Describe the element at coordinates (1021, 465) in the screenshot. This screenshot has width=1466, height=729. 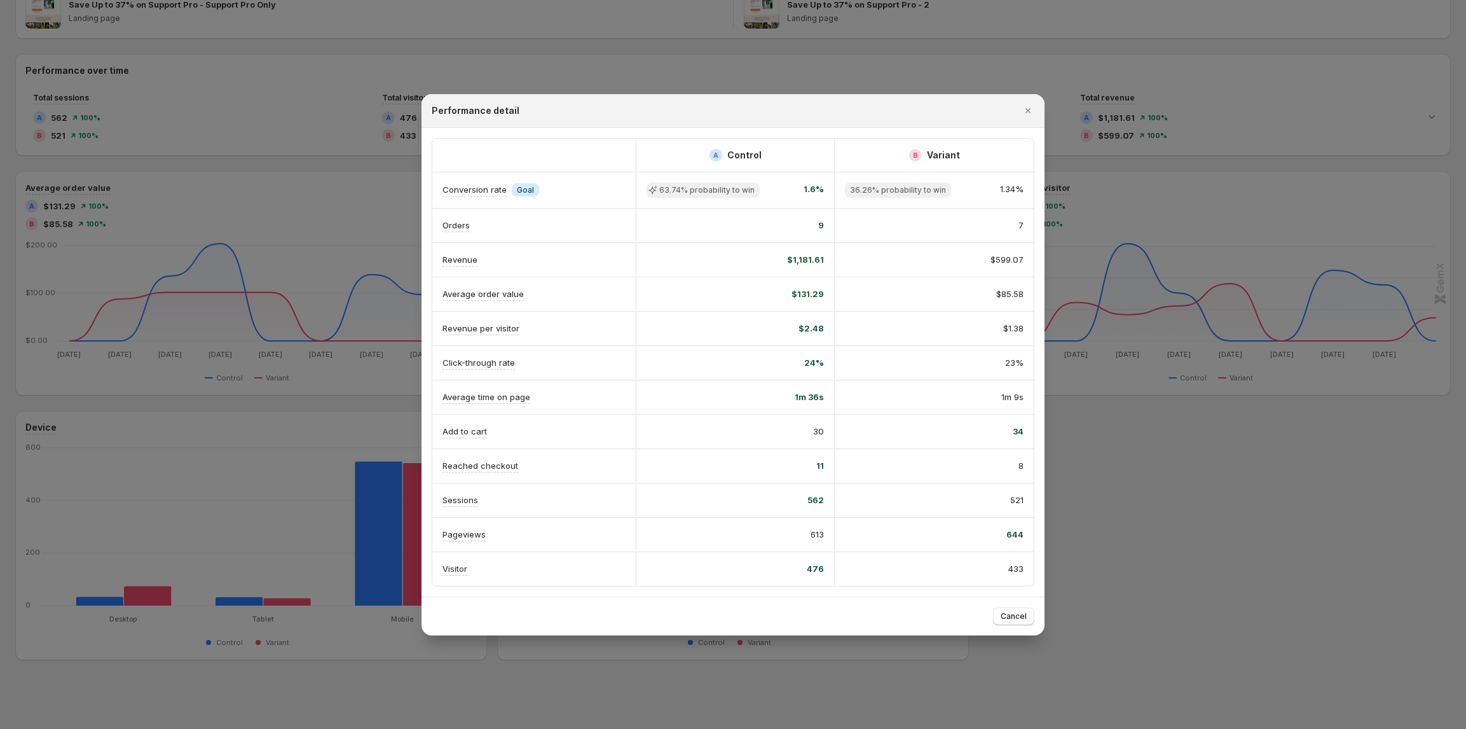
I see `span: 8` at that location.